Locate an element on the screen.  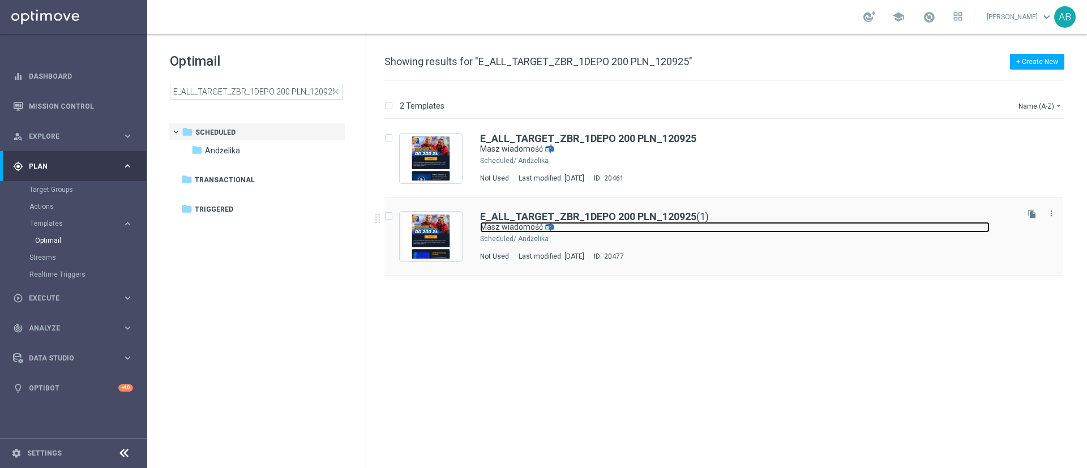
button: more_vert is located at coordinates (1051, 213).